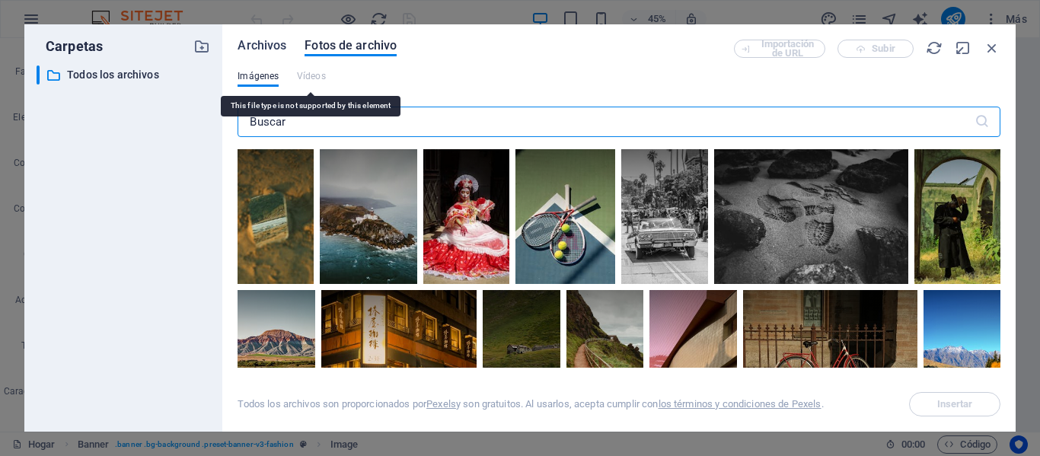 Image resolution: width=1040 pixels, height=456 pixels. What do you see at coordinates (935, 48) in the screenshot?
I see `i: Recargar` at bounding box center [935, 48].